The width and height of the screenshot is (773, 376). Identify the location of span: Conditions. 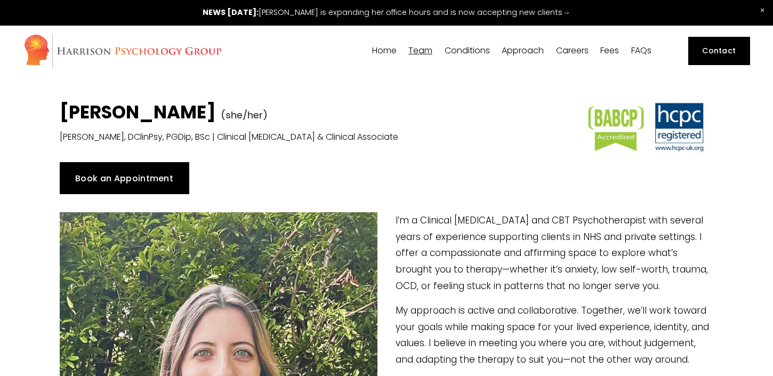
(467, 51).